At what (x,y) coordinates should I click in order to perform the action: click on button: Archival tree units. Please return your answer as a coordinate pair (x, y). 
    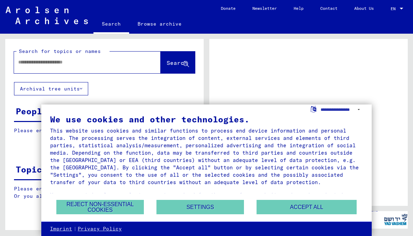
    Looking at the image, I should click on (51, 89).